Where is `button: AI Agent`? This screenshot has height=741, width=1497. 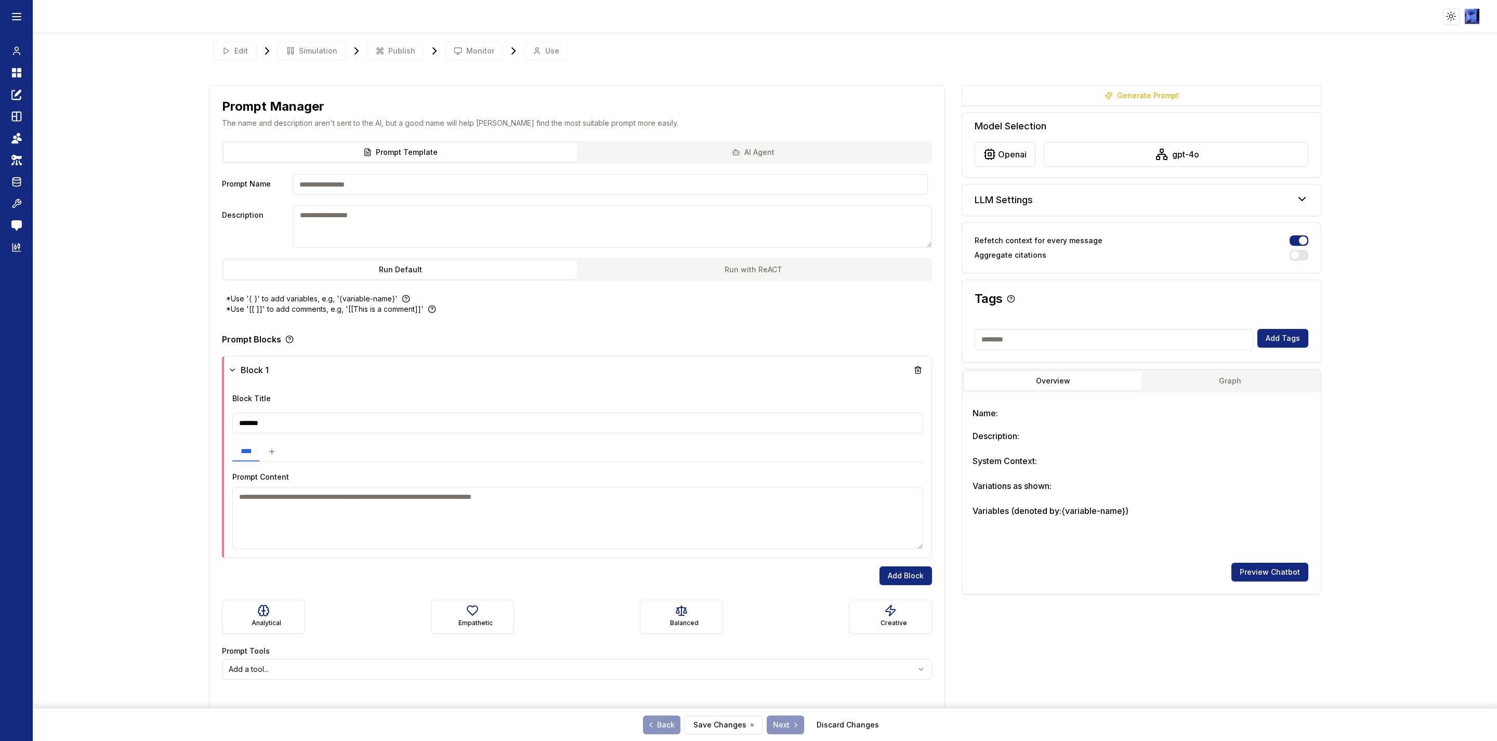
button: AI Agent is located at coordinates (753, 152).